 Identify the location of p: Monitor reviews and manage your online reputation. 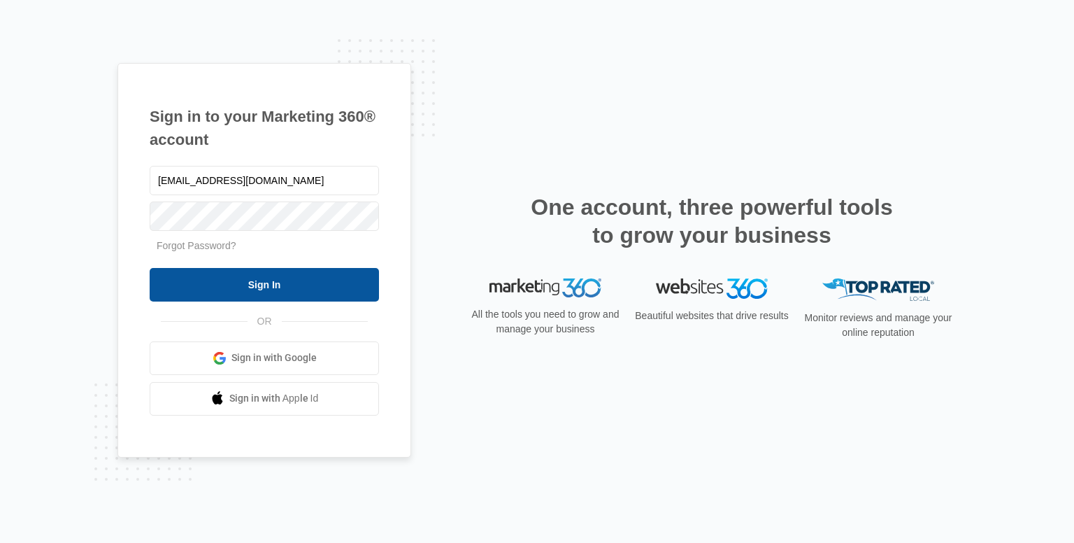
(878, 325).